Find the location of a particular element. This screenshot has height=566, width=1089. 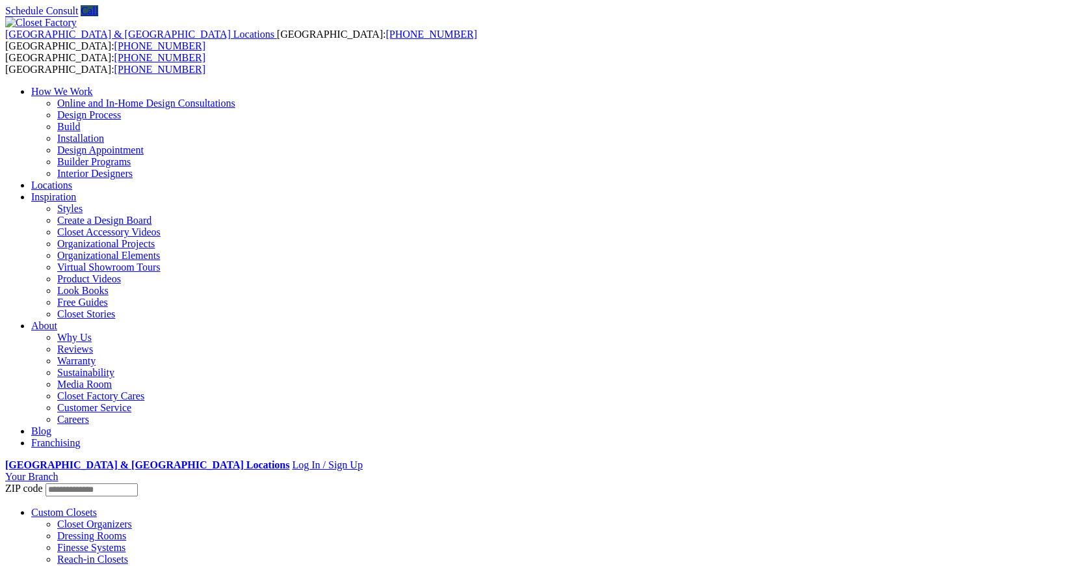

a: Log In / Sign Up is located at coordinates (327, 464).